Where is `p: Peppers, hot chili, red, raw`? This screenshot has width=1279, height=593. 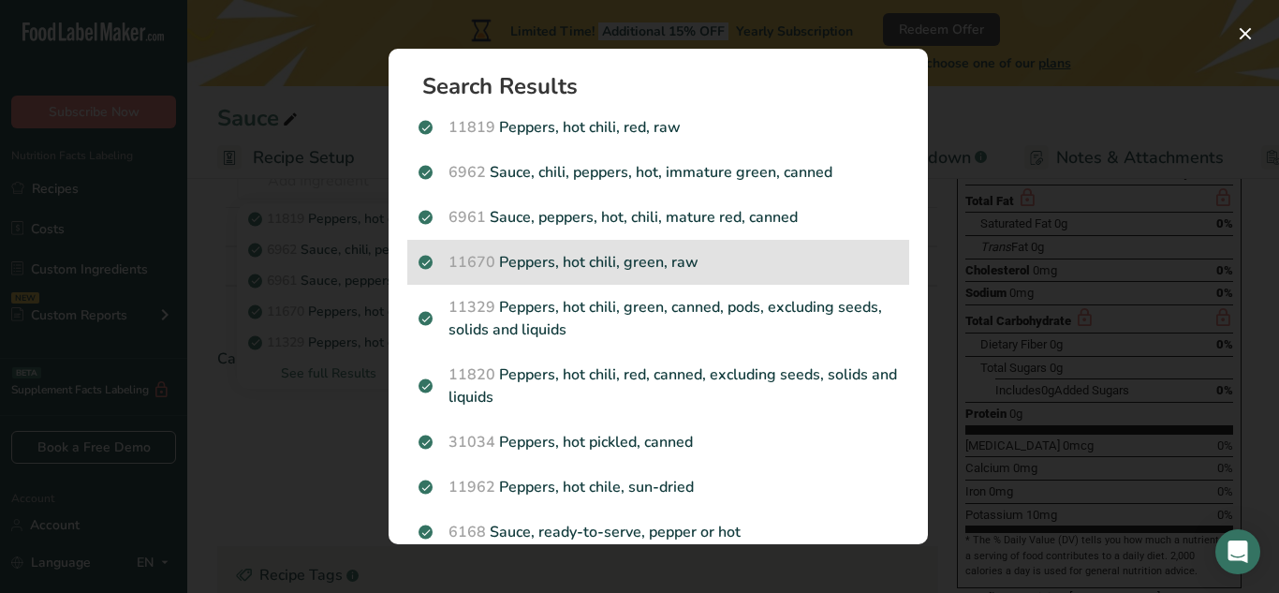 p: Peppers, hot chili, red, raw is located at coordinates (658, 127).